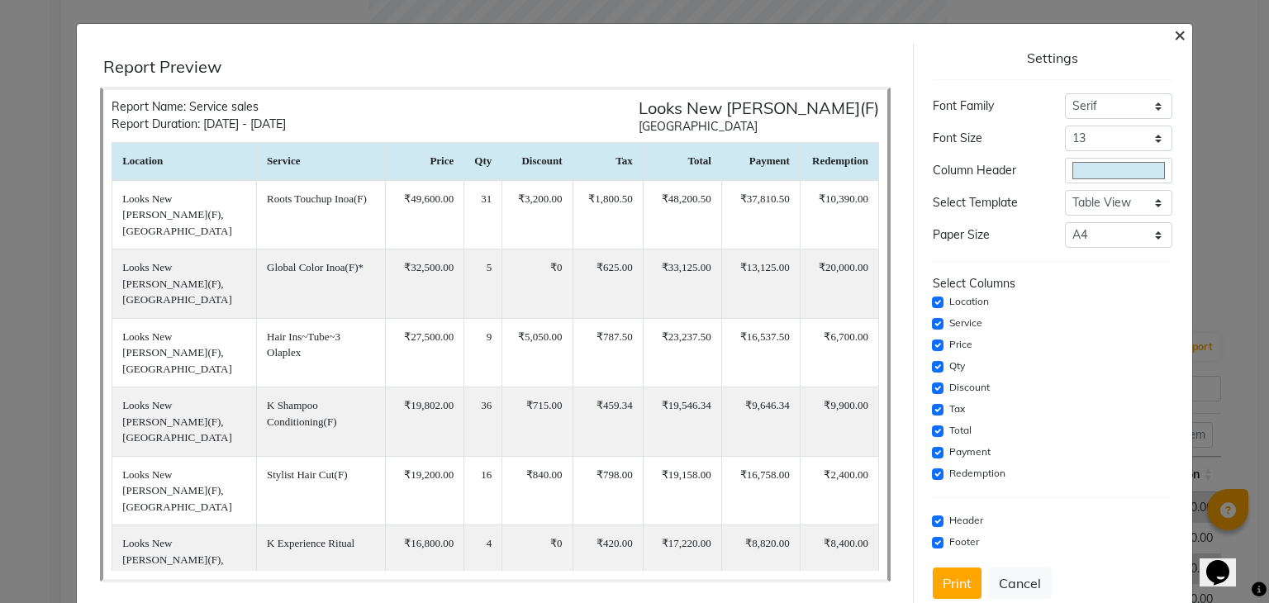 The height and width of the screenshot is (603, 1269). Describe the element at coordinates (425, 491) in the screenshot. I see `td: ₹19,200.00` at that location.